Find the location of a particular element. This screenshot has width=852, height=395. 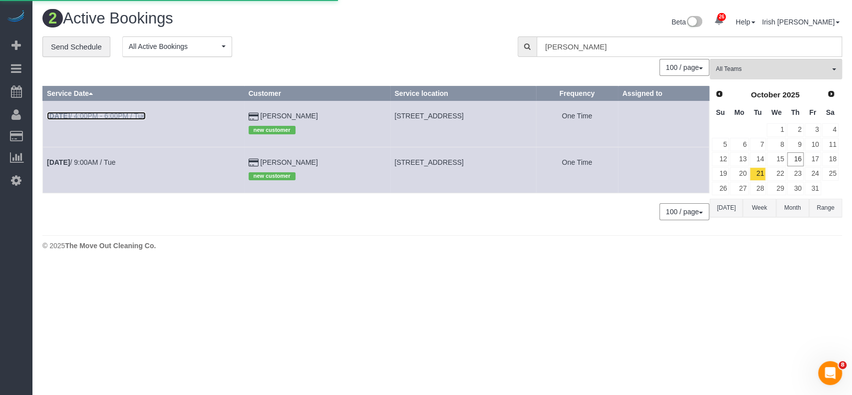

a: 18 is located at coordinates (830, 159).